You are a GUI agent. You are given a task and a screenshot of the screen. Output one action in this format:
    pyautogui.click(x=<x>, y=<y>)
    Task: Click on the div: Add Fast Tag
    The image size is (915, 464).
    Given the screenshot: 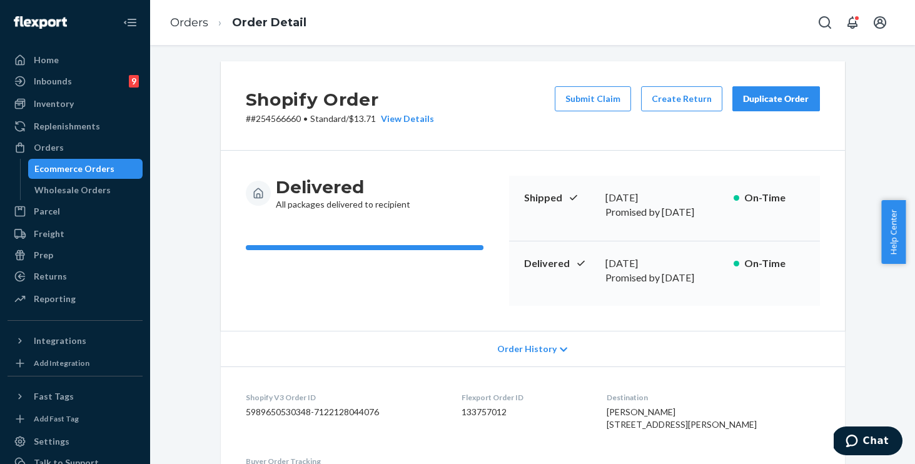 What is the action you would take?
    pyautogui.click(x=56, y=419)
    